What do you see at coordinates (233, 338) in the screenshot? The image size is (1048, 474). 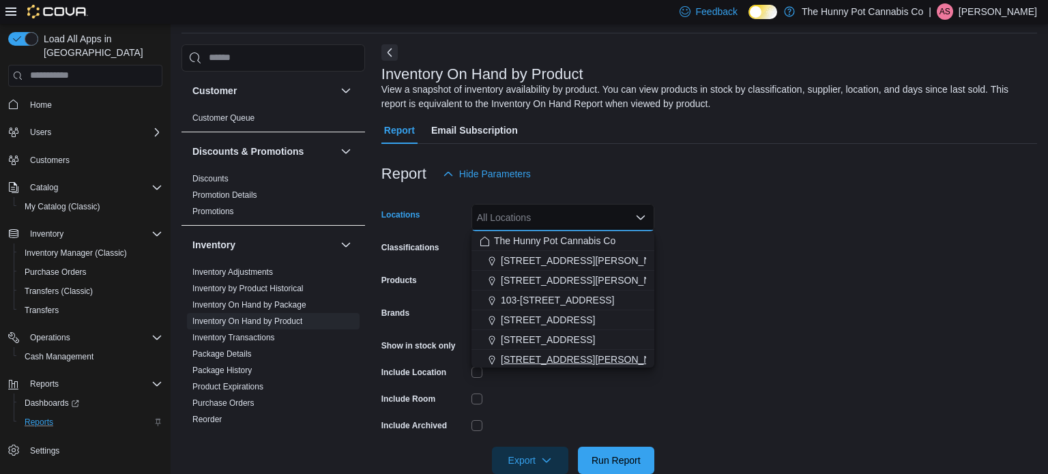 I see `a: Inventory Transactions` at bounding box center [233, 338].